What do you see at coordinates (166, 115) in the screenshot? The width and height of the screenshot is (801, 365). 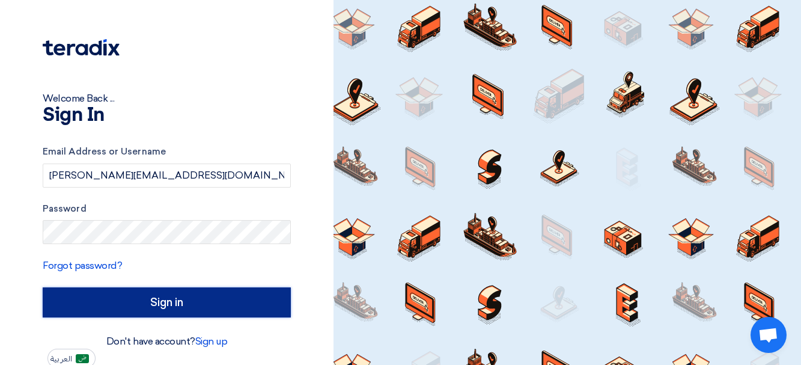 I see `h1: Sign In` at bounding box center [166, 115].